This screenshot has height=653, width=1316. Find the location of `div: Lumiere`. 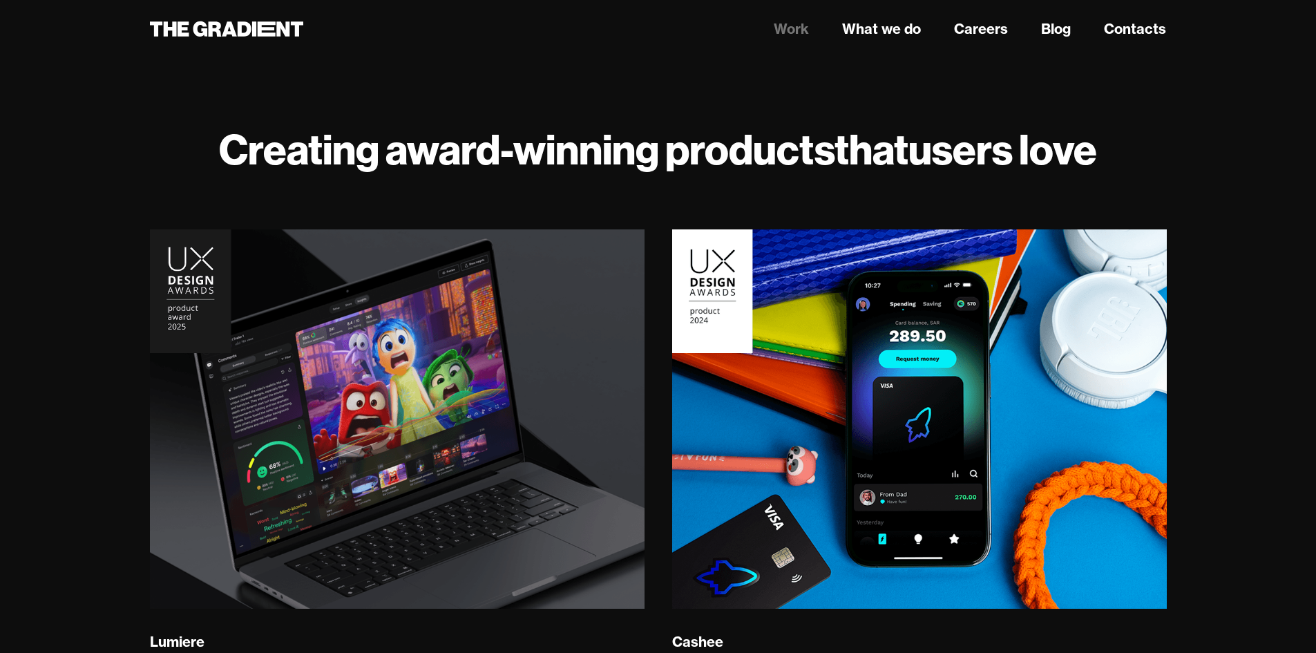

div: Lumiere is located at coordinates (177, 642).